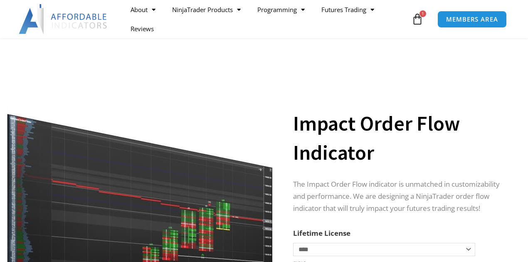 The image size is (528, 262). I want to click on span: 1, so click(423, 14).